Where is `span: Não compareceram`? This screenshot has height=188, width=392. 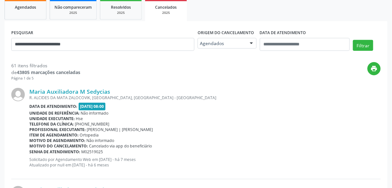
span: Não compareceram is located at coordinates (73, 7).